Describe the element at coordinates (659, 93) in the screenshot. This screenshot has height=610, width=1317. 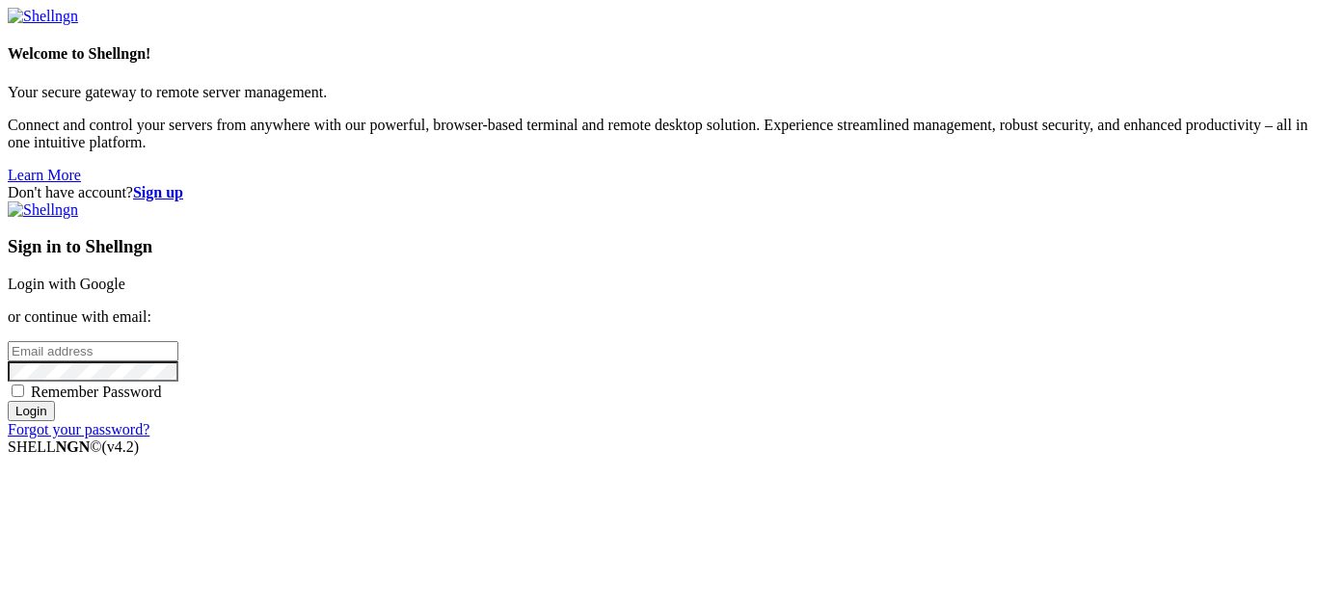
I see `p: Your secure gateway to remote server management.` at that location.